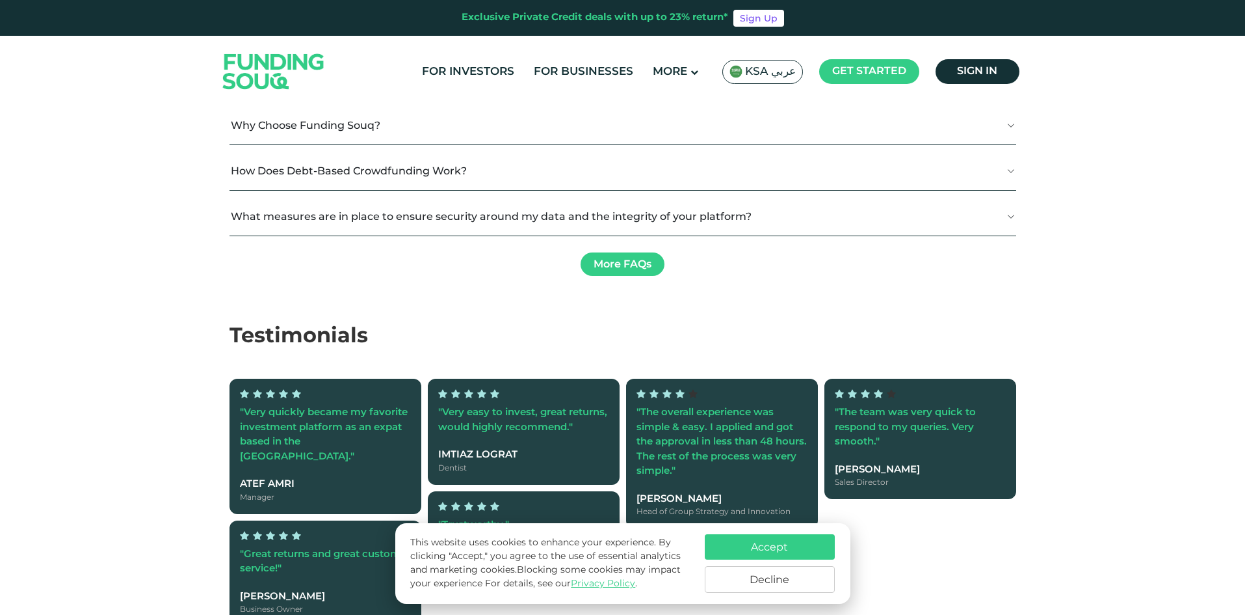  I want to click on img: Logo, so click(274, 71).